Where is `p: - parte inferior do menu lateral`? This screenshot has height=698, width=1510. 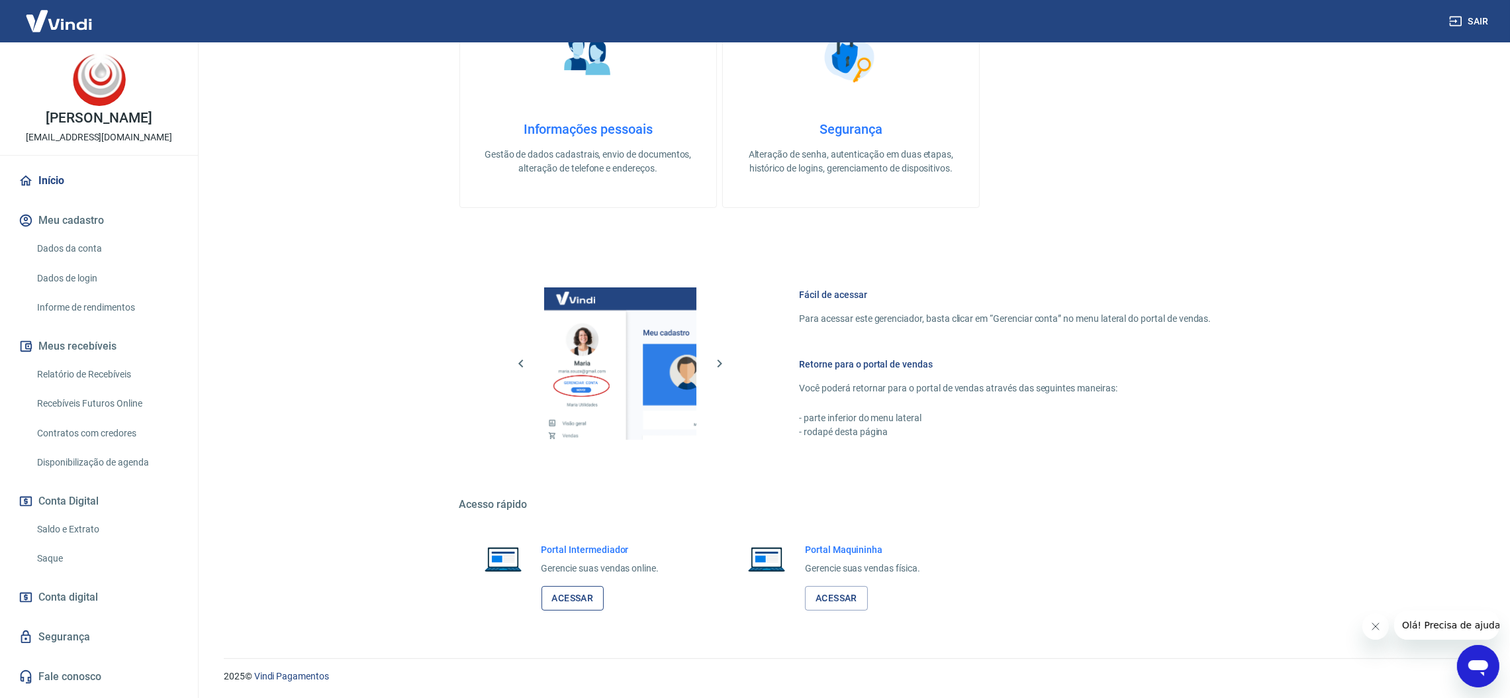 p: - parte inferior do menu lateral is located at coordinates (1006, 418).